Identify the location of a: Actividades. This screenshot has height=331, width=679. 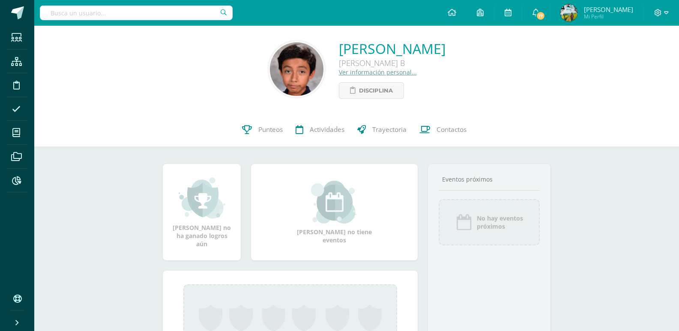
(320, 130).